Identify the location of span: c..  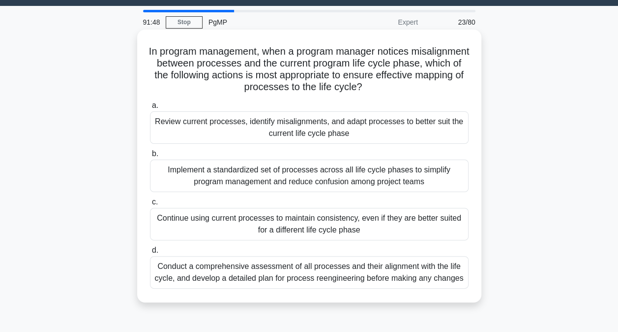
(155, 201).